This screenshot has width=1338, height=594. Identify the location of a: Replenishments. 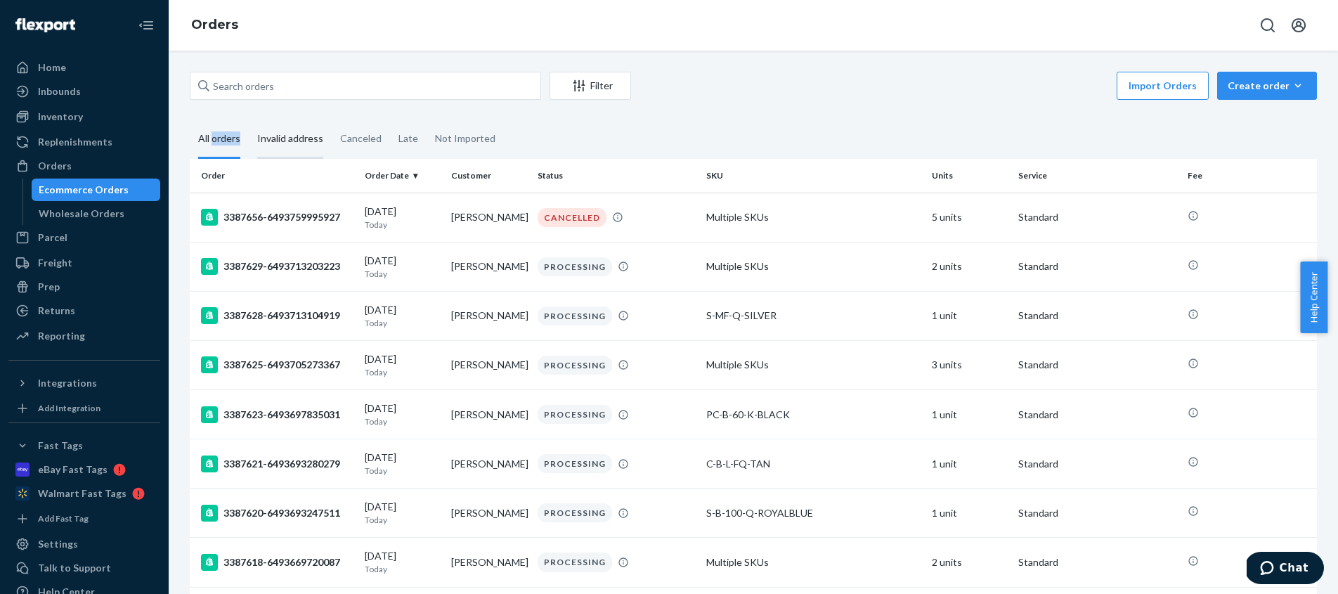
(84, 142).